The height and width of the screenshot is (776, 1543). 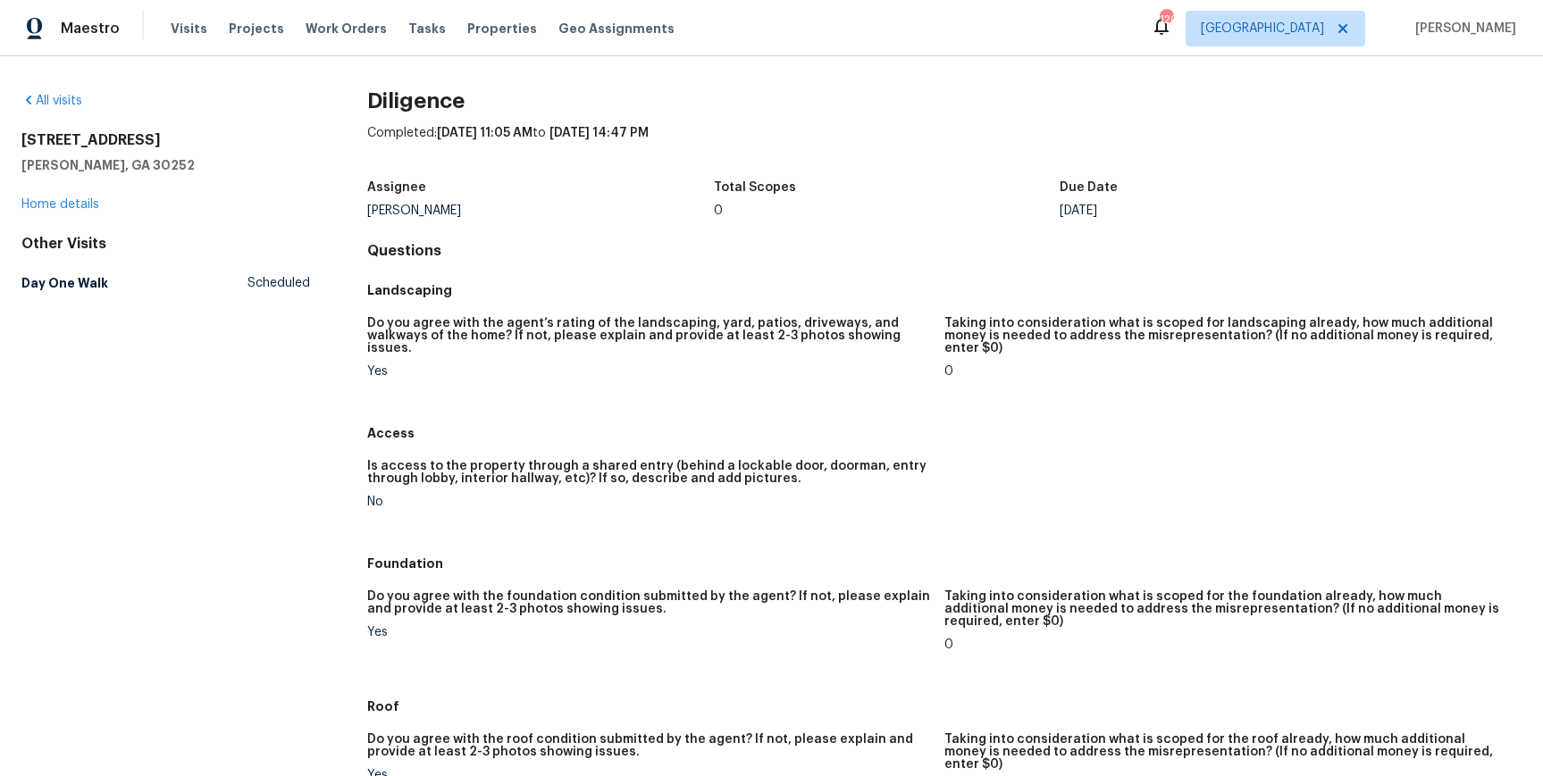 What do you see at coordinates (346, 29) in the screenshot?
I see `span: Work Orders` at bounding box center [346, 29].